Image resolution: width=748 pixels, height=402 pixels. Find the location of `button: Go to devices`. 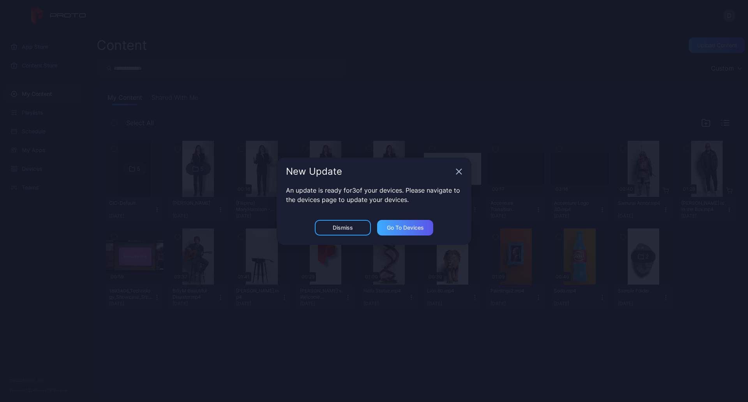

button: Go to devices is located at coordinates (405, 227).